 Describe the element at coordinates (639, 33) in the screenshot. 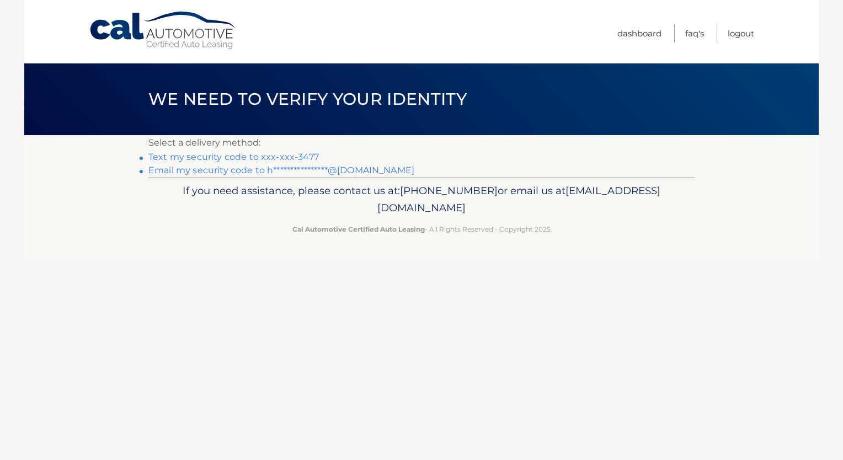

I see `a: Dashboard` at that location.